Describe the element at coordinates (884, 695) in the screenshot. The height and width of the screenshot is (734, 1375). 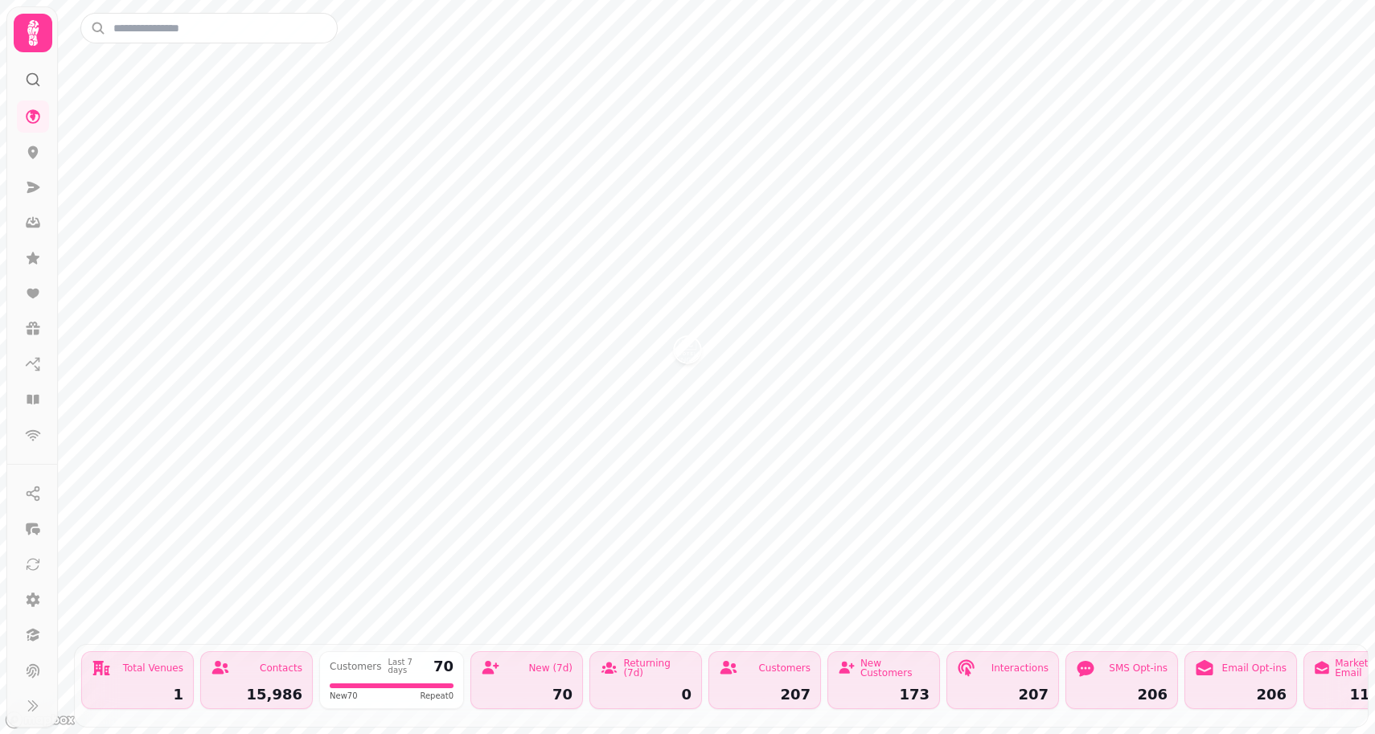
I see `div: 173` at that location.